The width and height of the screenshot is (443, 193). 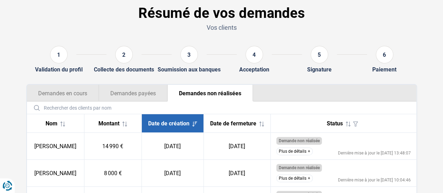 What do you see at coordinates (124, 69) in the screenshot?
I see `div: Collecte des documents` at bounding box center [124, 69].